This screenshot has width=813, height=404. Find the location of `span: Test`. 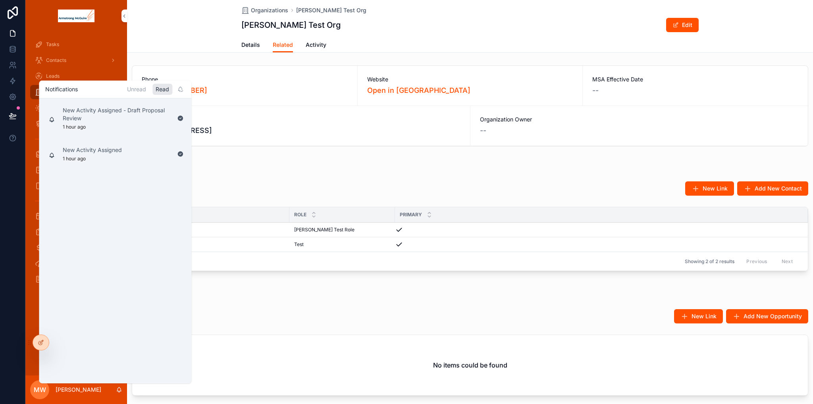

span: Test is located at coordinates (299, 244).